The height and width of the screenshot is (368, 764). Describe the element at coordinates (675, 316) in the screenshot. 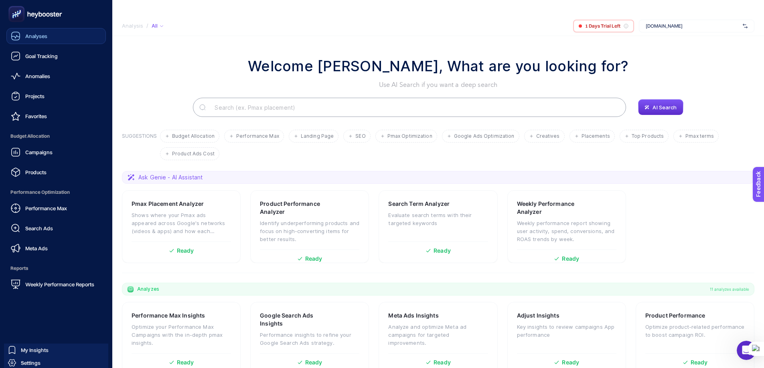

I see `h3: Product Performance` at that location.